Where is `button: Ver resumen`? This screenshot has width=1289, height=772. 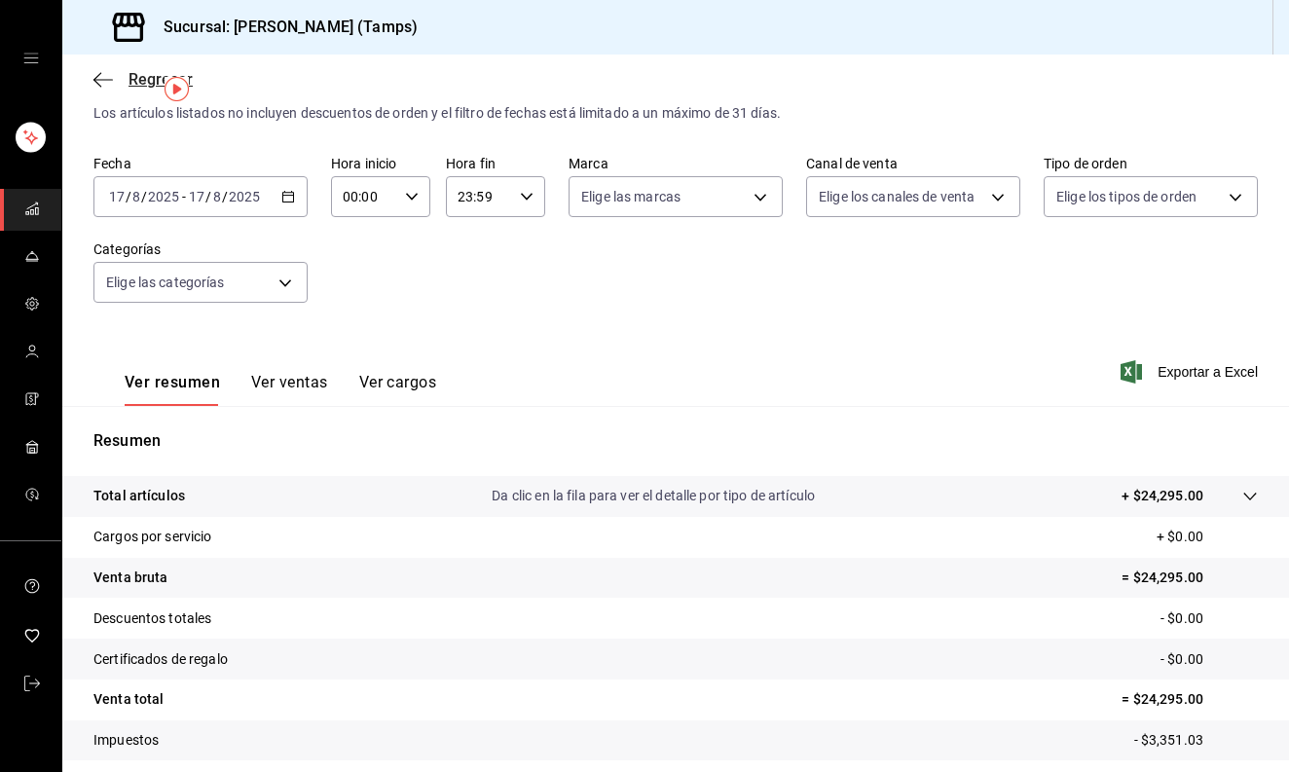
button: Ver resumen is located at coordinates (172, 389).